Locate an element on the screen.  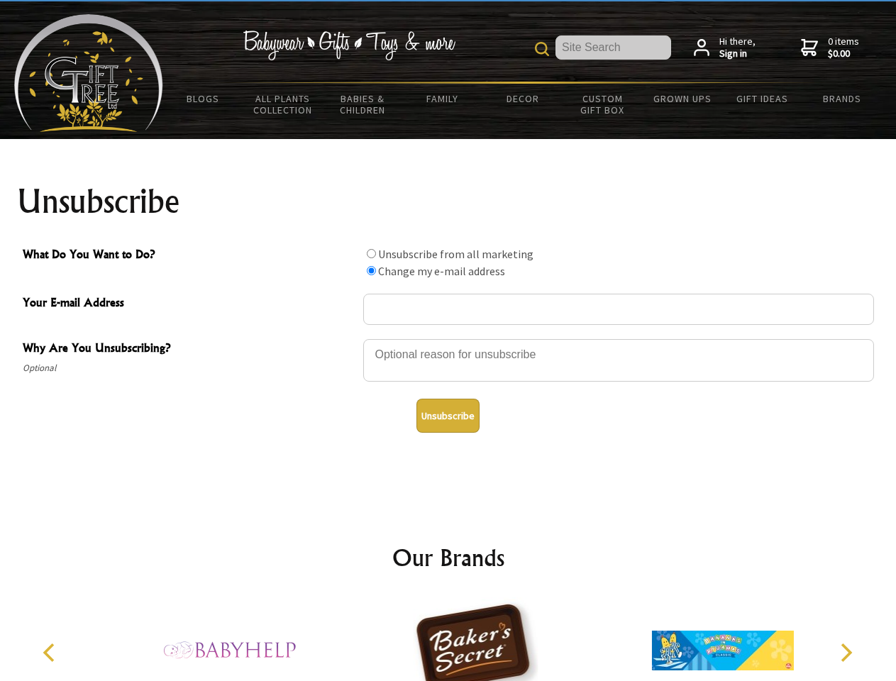
img: product search is located at coordinates (542, 49).